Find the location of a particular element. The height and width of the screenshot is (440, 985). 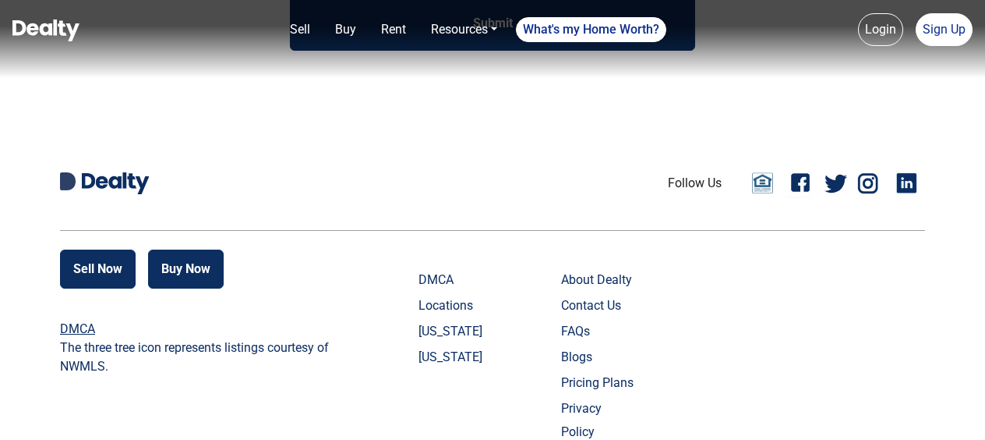

a: Blogs is located at coordinates (599, 357).